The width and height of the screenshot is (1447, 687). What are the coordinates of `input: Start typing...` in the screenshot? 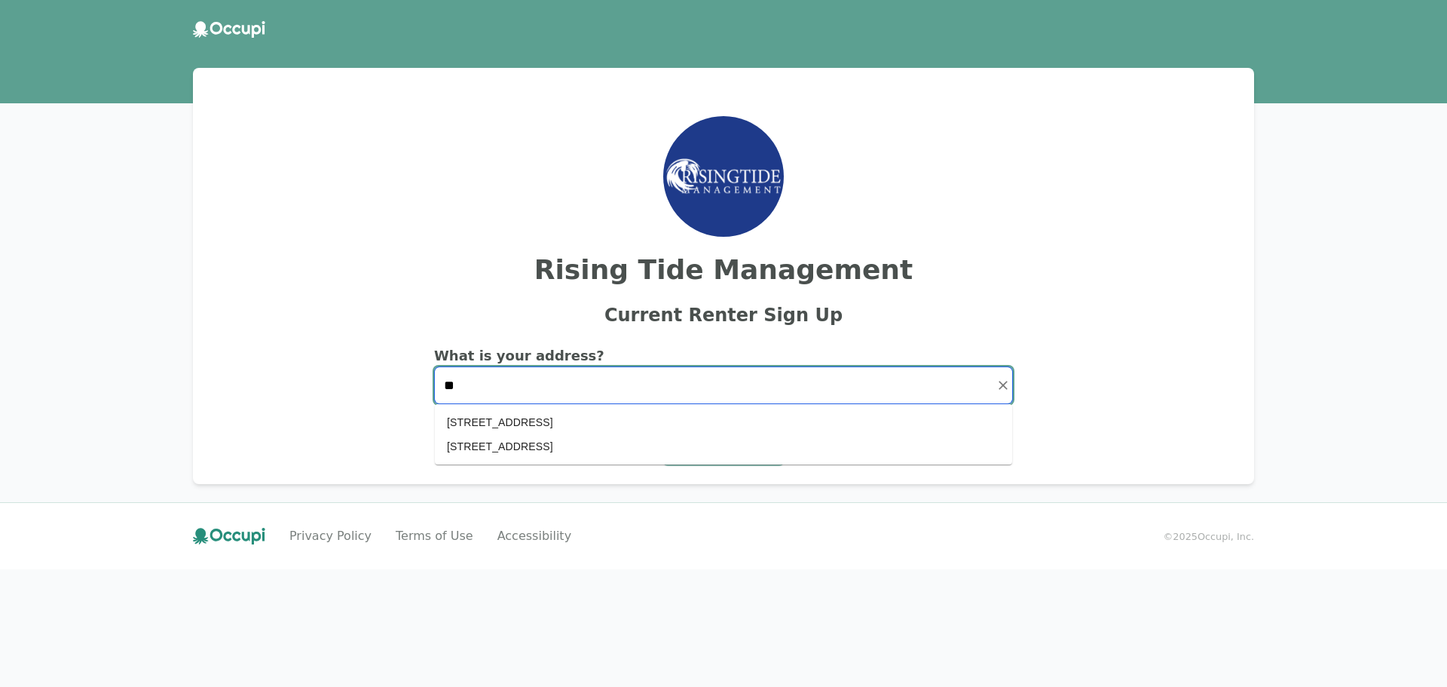 It's located at (724, 385).